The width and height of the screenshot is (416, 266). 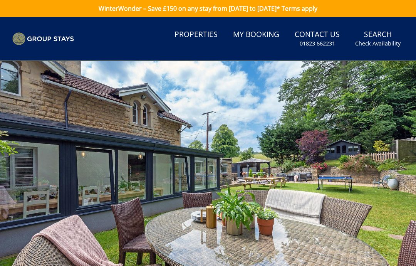 I want to click on a: My Booking, so click(x=256, y=35).